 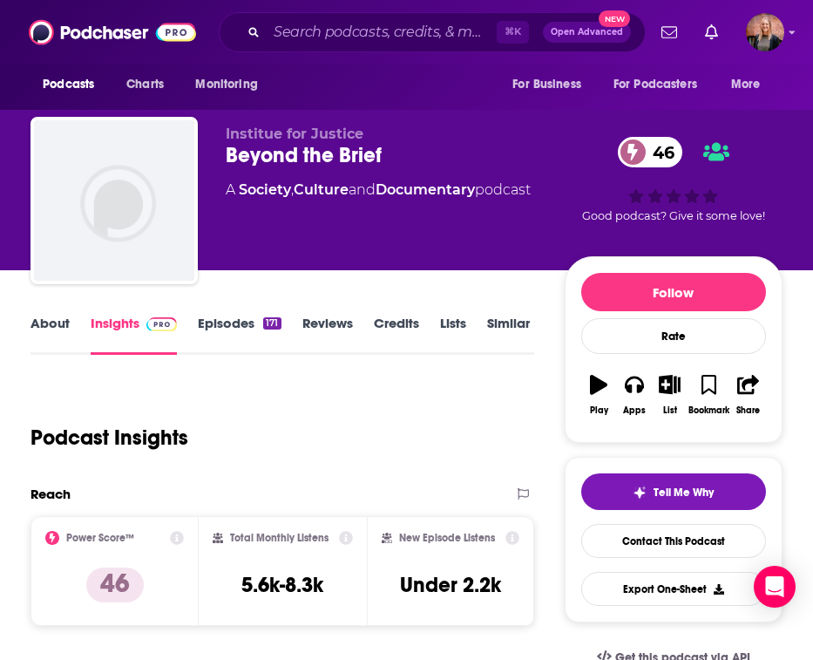 What do you see at coordinates (425, 189) in the screenshot?
I see `a: Documentary` at bounding box center [425, 189].